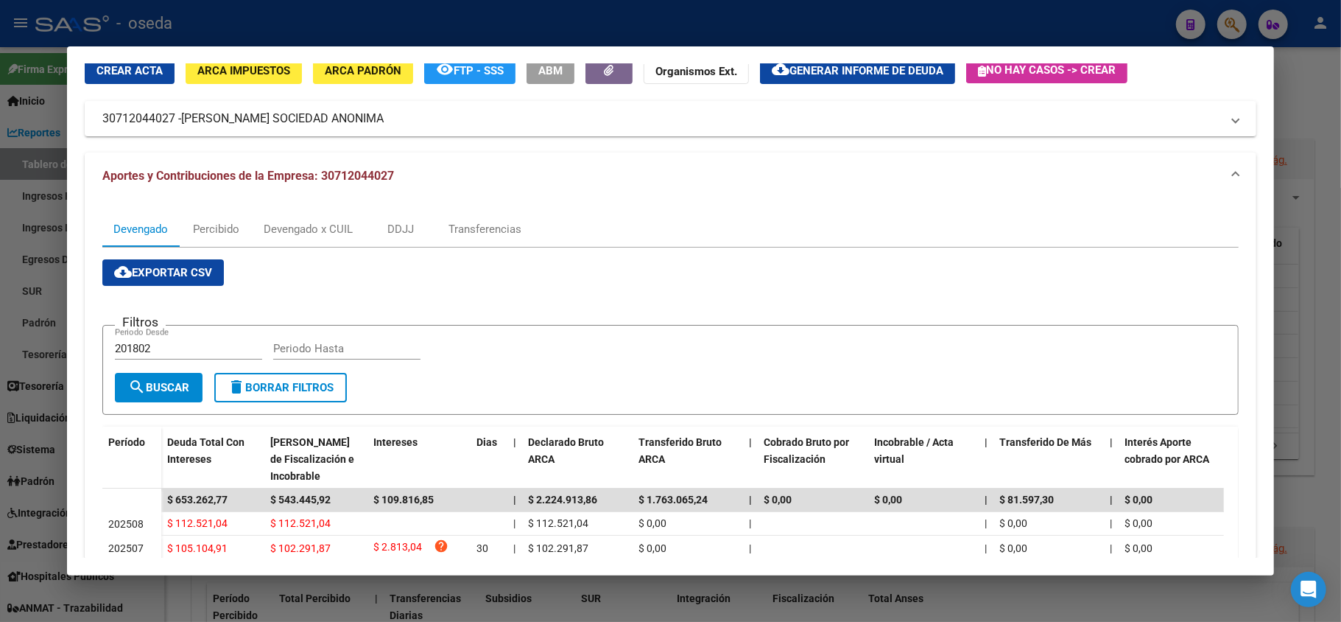  Describe the element at coordinates (1174, 459) in the screenshot. I see `datatable-header-cell: Interés Aporte cobrado por ARCA` at that location.